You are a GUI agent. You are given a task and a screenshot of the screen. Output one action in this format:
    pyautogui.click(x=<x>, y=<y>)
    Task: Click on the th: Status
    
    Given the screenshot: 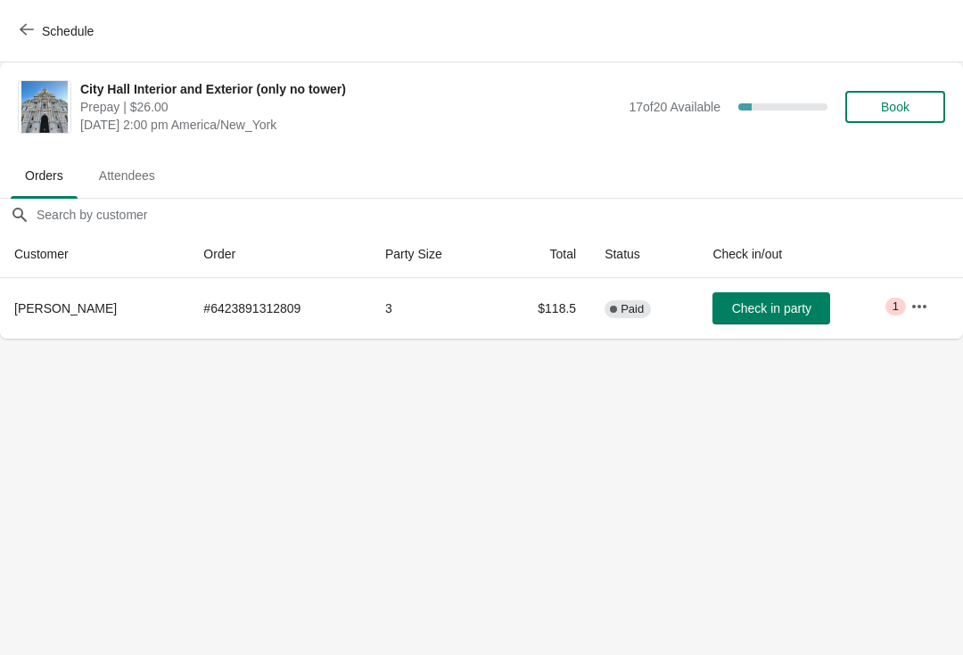 What is the action you would take?
    pyautogui.click(x=644, y=254)
    